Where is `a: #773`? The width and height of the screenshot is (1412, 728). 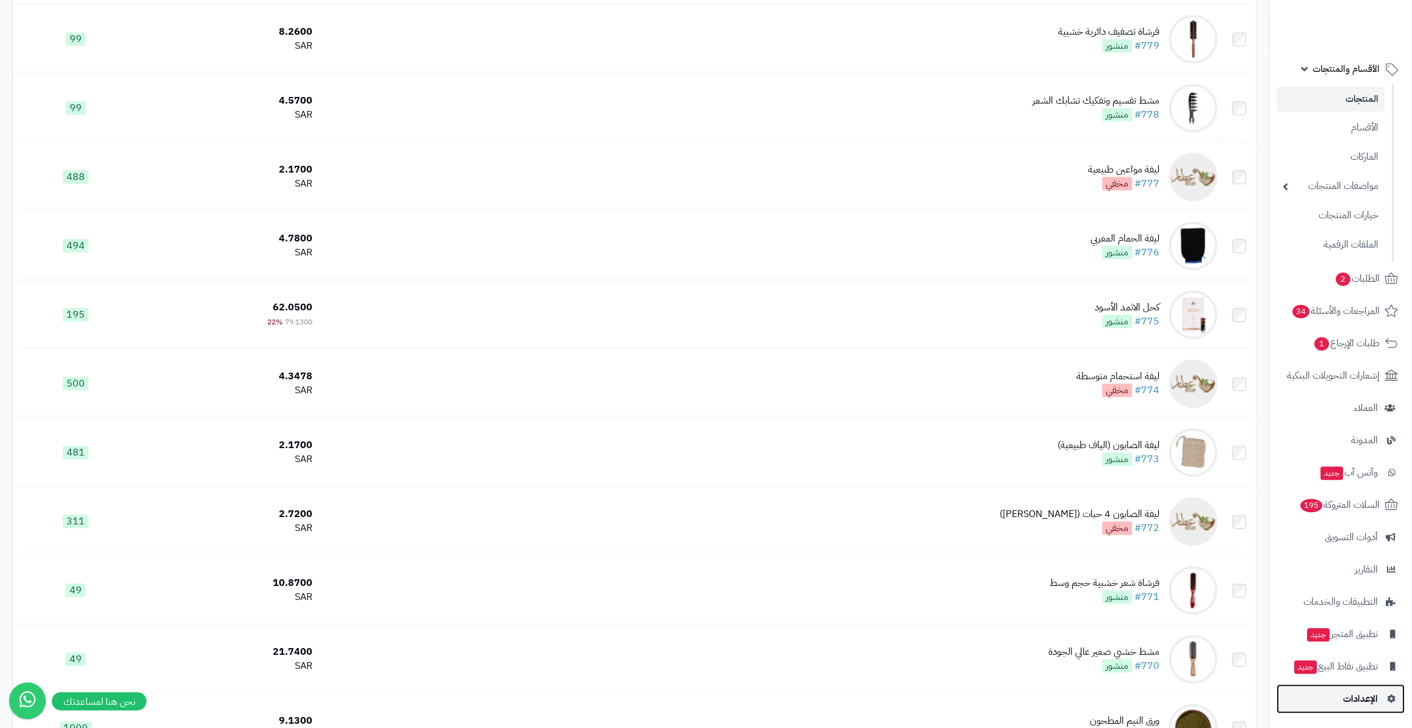
a: #773 is located at coordinates (1146, 459).